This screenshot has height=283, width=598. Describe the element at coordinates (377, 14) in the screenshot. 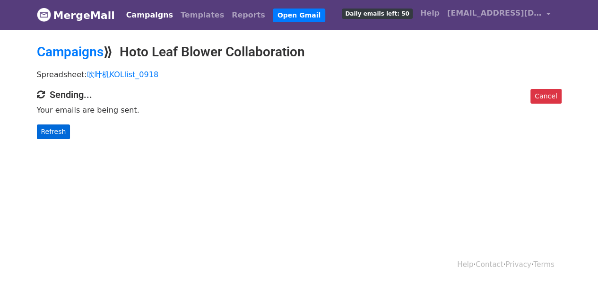

I see `span: Daily emails left: 50` at that location.